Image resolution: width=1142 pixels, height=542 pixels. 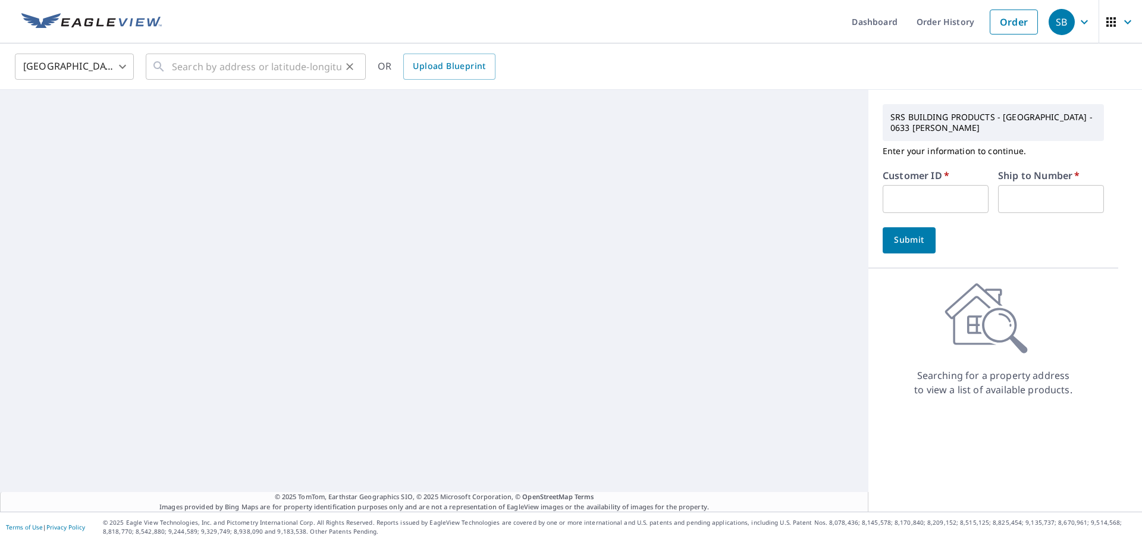 I want to click on p: © 2025 Eagle View Technologies, Inc. and Pictometry International Corp. All Rights Reserved. Repo..., so click(x=619, y=527).